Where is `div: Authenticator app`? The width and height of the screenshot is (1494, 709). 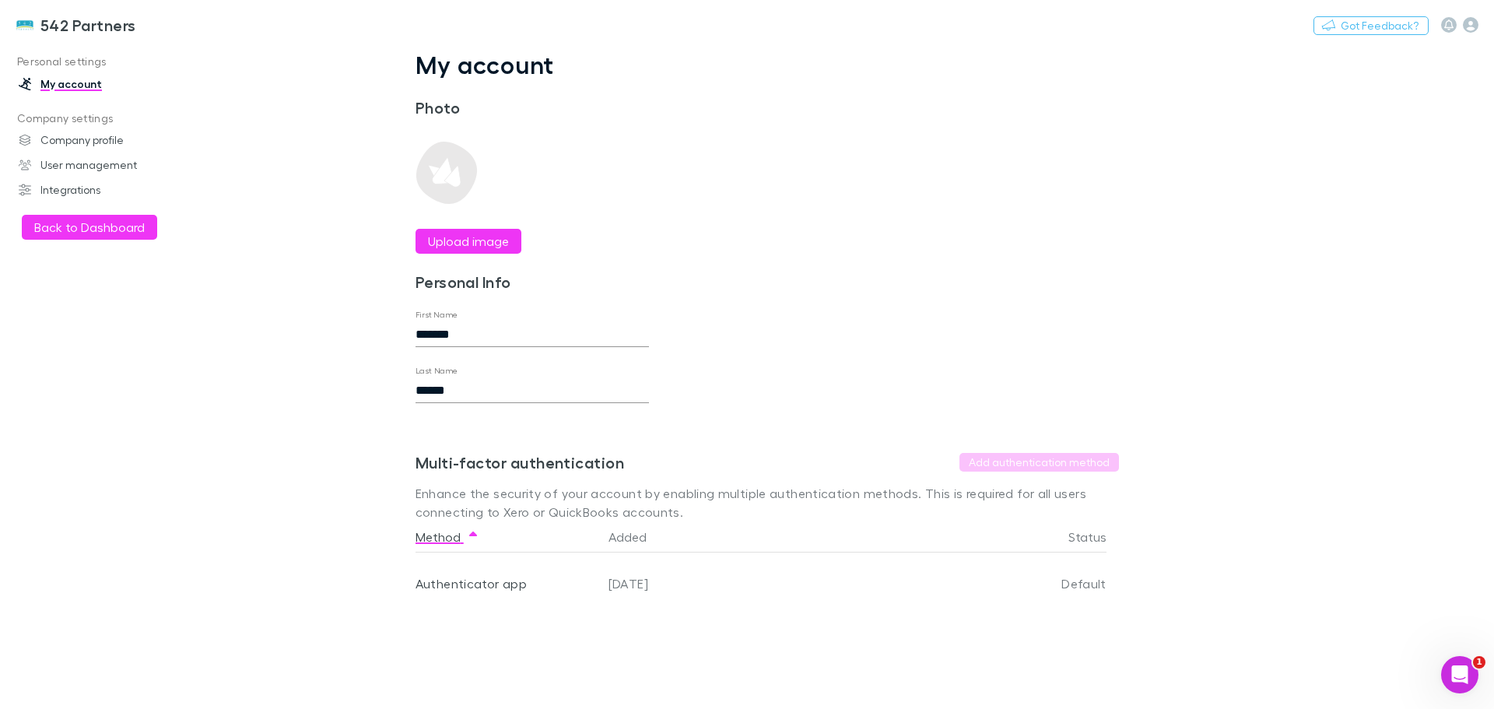 div: Authenticator app is located at coordinates (506, 584).